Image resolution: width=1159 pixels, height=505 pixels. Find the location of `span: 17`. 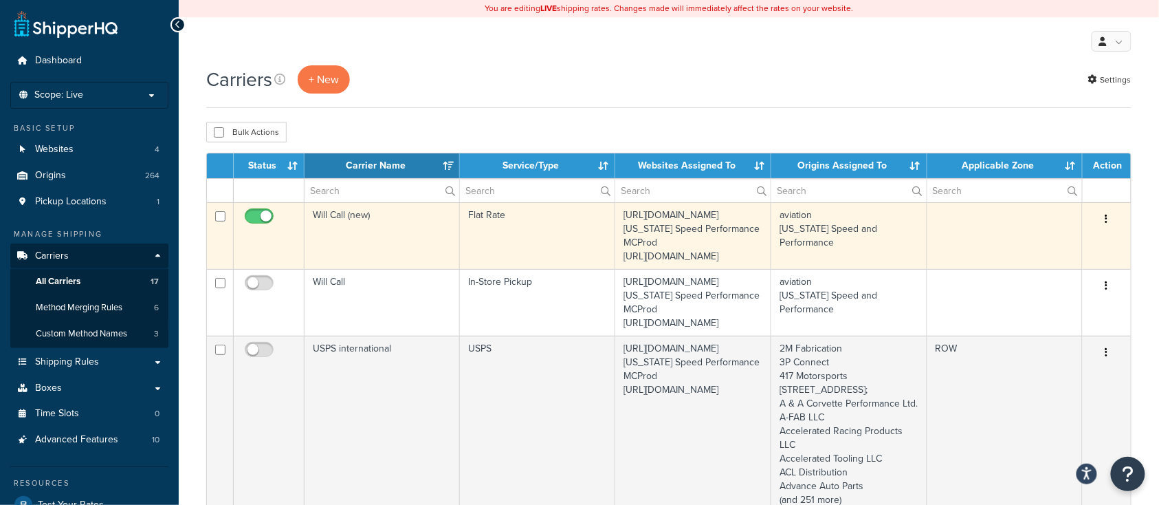

span: 17 is located at coordinates (155, 281).